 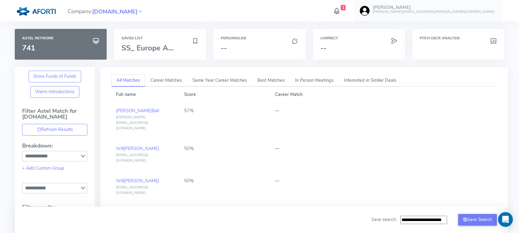 What do you see at coordinates (314, 80) in the screenshot?
I see `span: In Person Meetings` at bounding box center [314, 80].